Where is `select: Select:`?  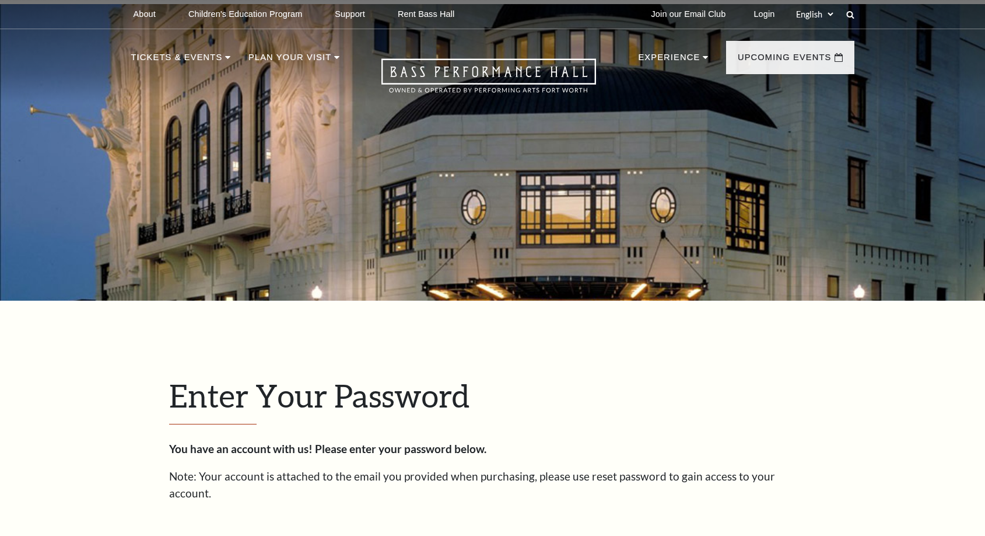 select: Select: is located at coordinates (814, 14).